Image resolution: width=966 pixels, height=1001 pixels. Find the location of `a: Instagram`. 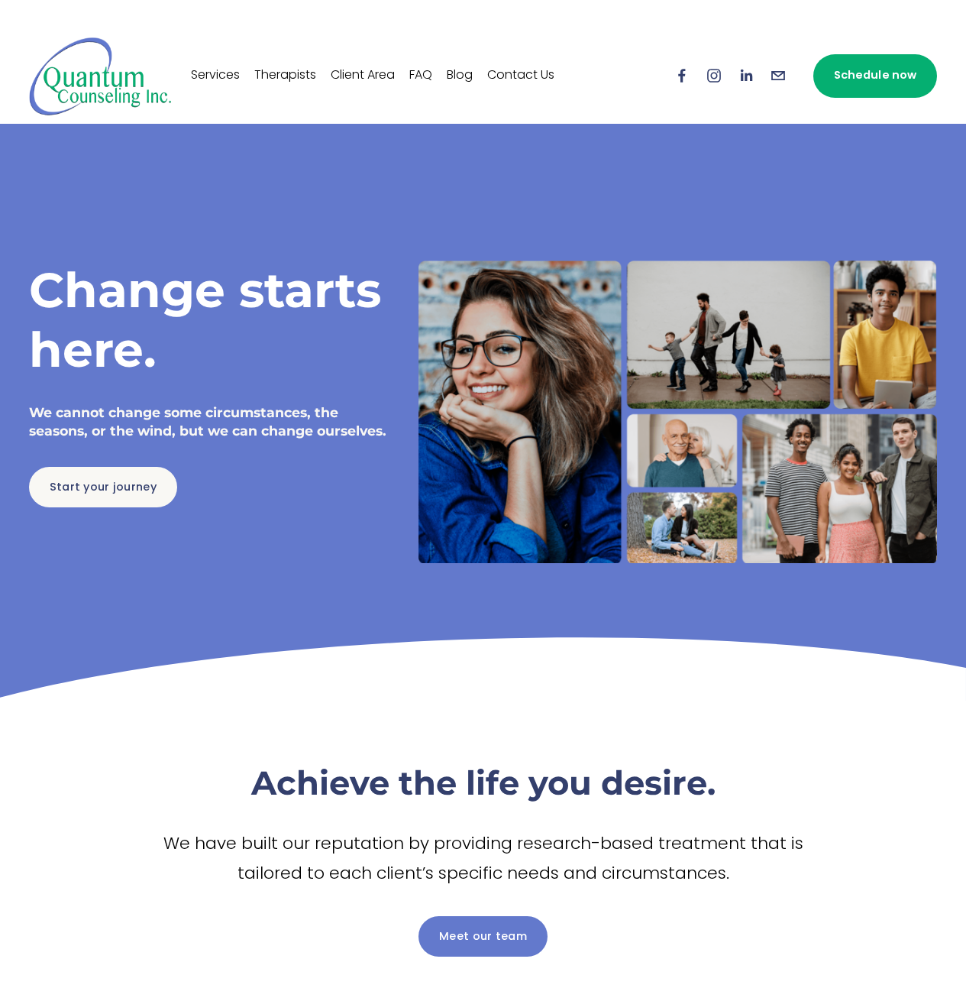

a: Instagram is located at coordinates (714, 76).